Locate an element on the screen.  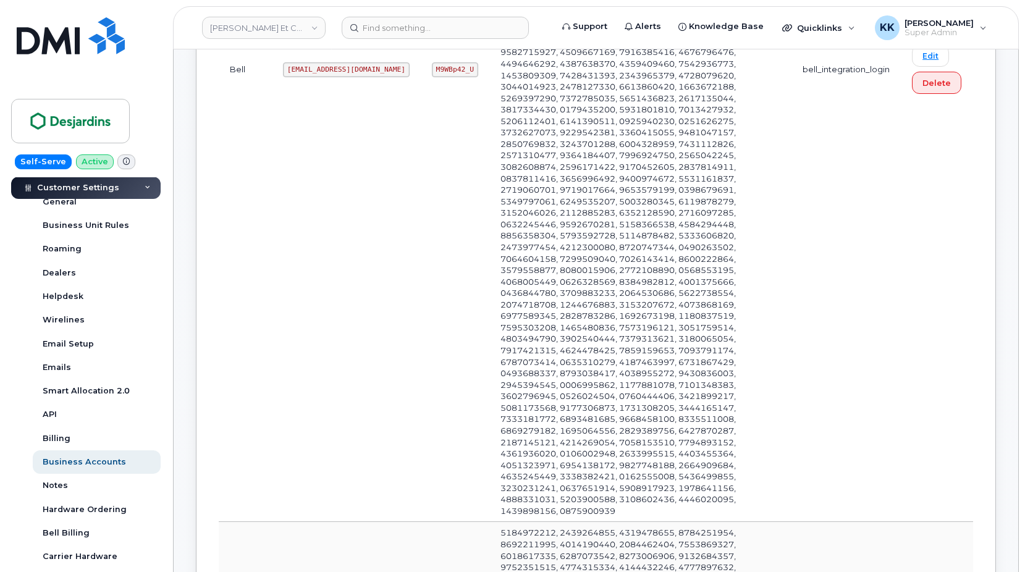
a: Edit is located at coordinates (931, 56).